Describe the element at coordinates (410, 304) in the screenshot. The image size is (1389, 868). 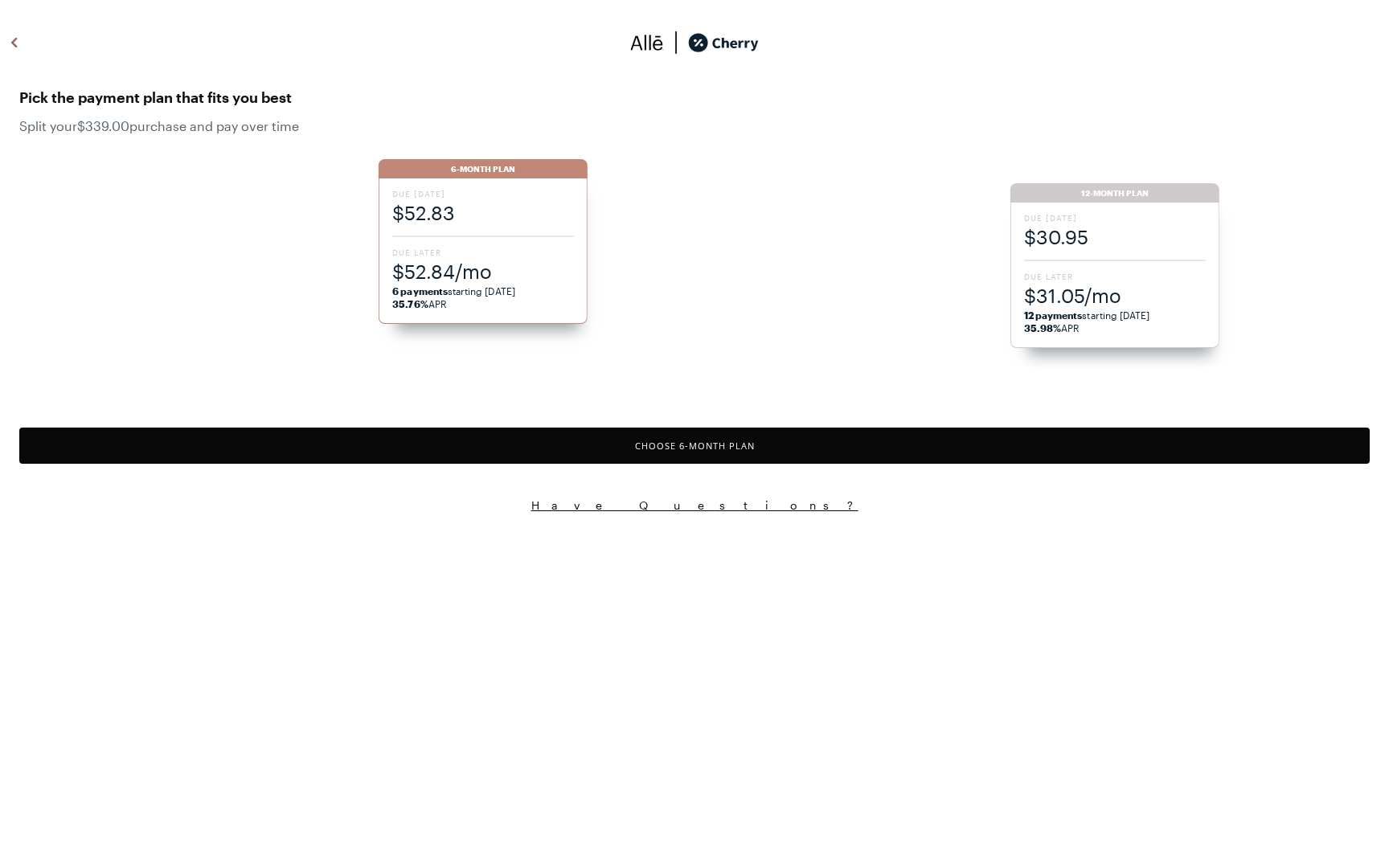
I see `strong: 35.76%` at that location.